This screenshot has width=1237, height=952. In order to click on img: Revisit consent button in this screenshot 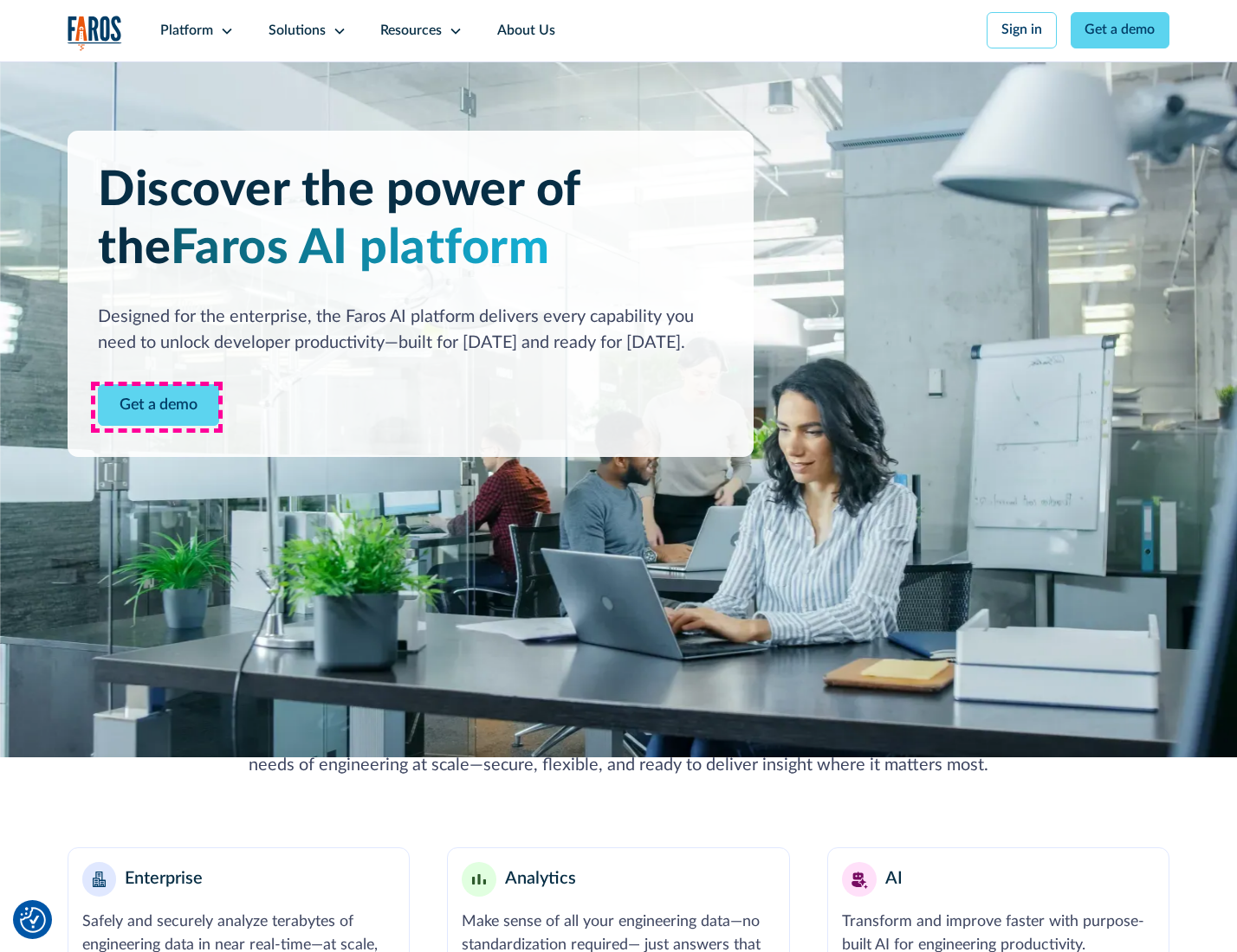, I will do `click(33, 920)`.